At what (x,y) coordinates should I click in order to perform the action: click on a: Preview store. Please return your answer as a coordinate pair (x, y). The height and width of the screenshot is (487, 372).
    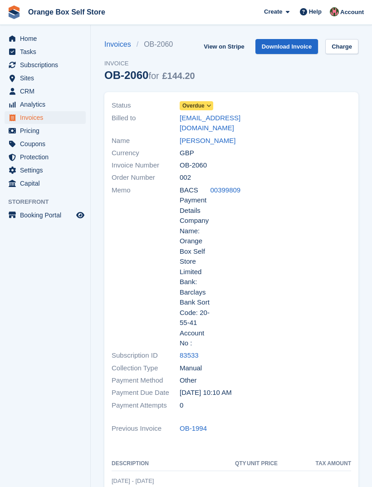
    Looking at the image, I should click on (80, 215).